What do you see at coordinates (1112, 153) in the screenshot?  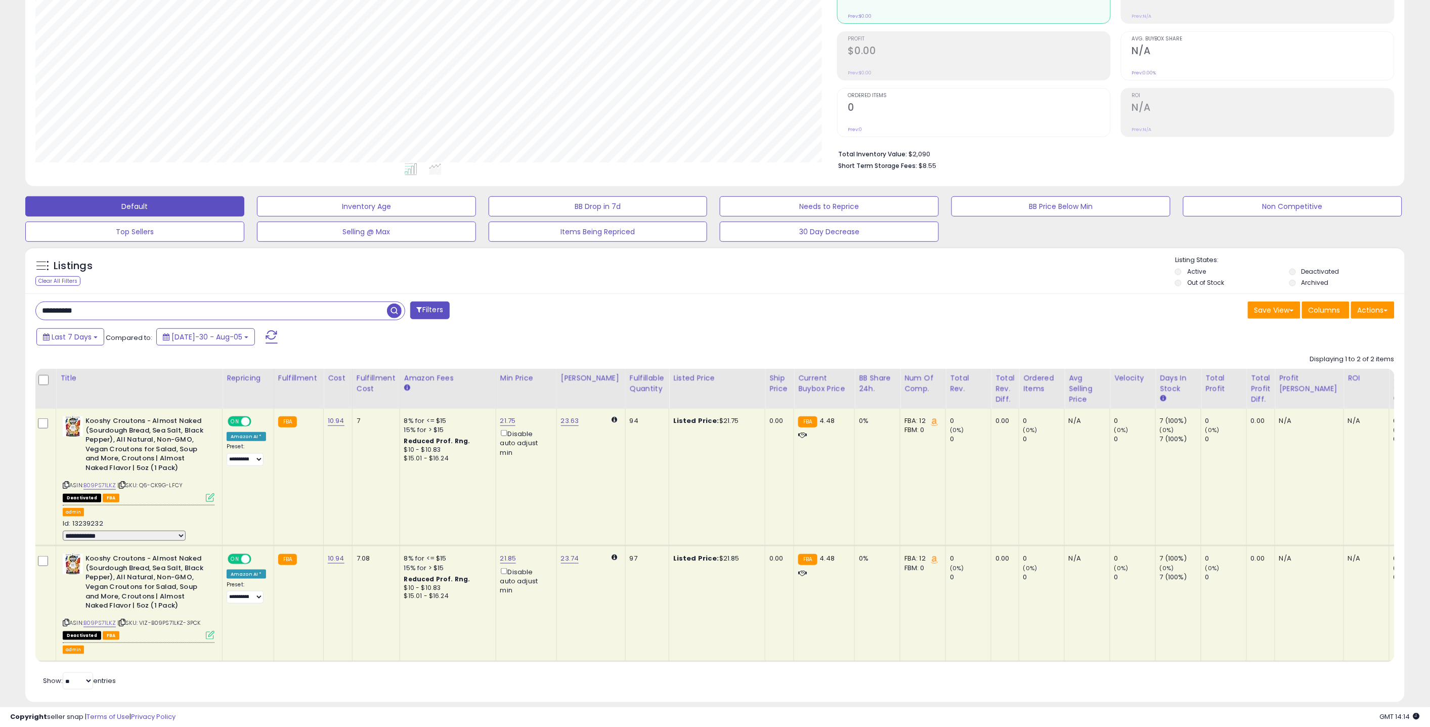 I see `li: $2,090` at bounding box center [1112, 153].